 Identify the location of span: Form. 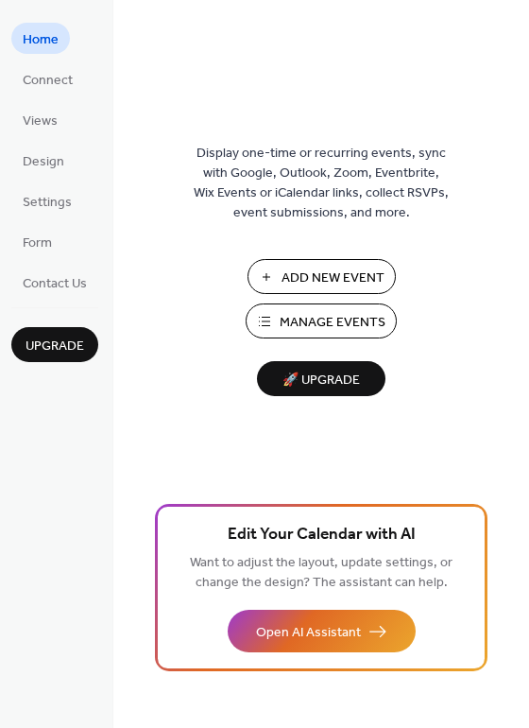
(37, 243).